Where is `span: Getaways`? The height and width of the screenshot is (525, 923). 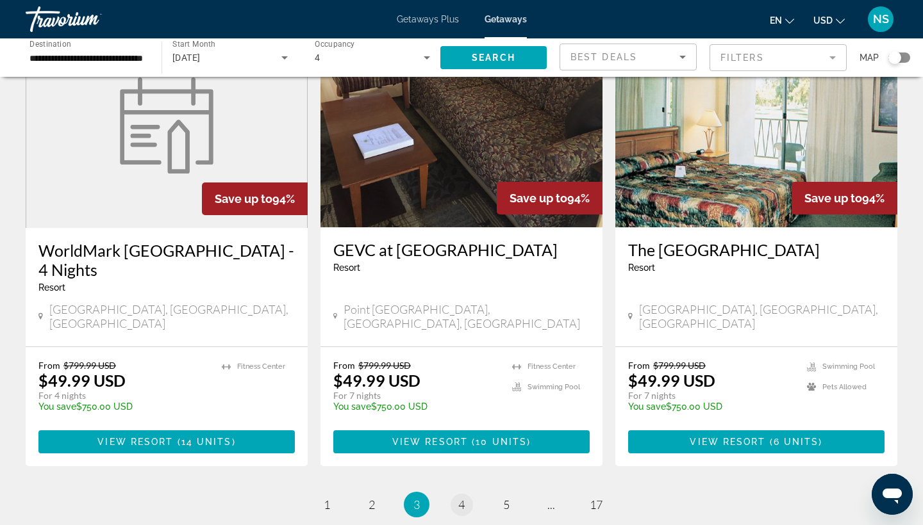 span: Getaways is located at coordinates (506, 19).